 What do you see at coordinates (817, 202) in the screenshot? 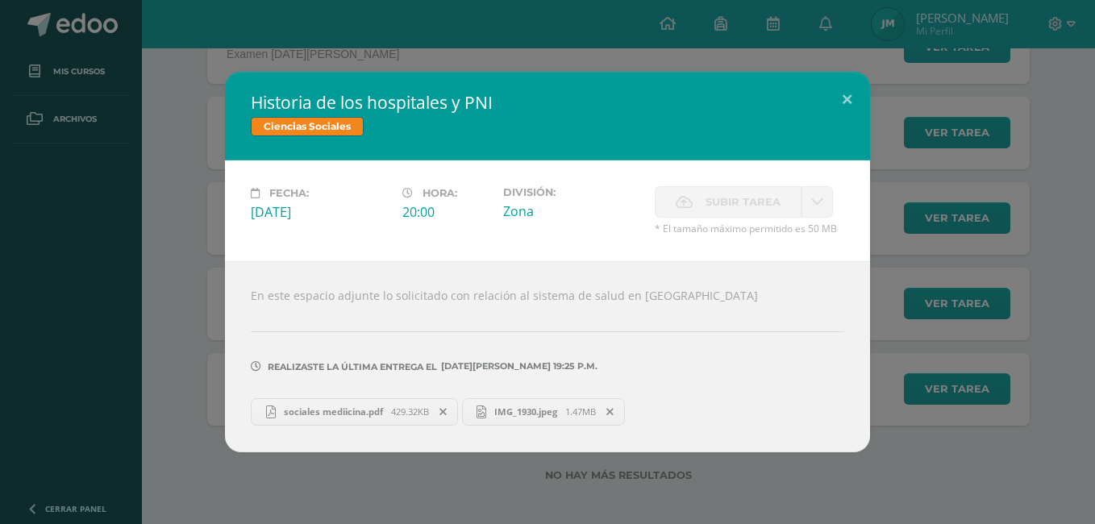
I see `a: La fecha de entrega ha expirado` at bounding box center [817, 202].